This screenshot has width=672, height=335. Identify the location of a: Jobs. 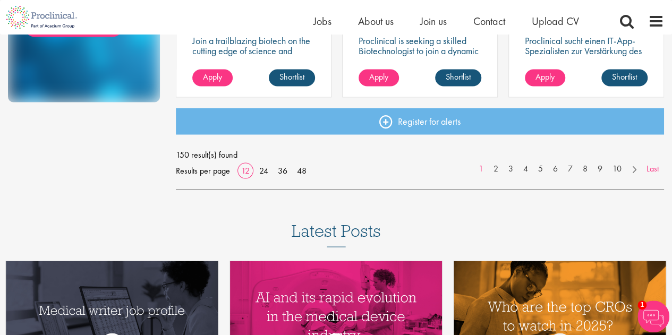
(322, 21).